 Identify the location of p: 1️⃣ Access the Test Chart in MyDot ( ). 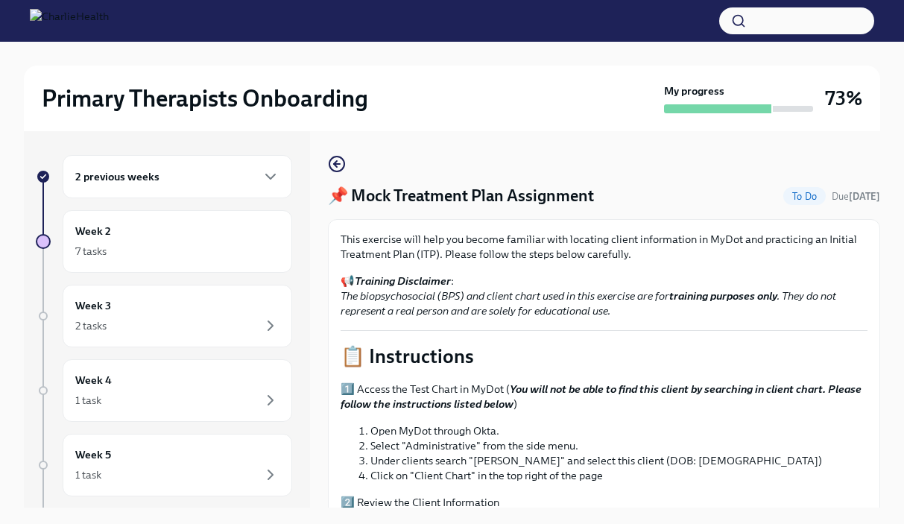
(604, 397).